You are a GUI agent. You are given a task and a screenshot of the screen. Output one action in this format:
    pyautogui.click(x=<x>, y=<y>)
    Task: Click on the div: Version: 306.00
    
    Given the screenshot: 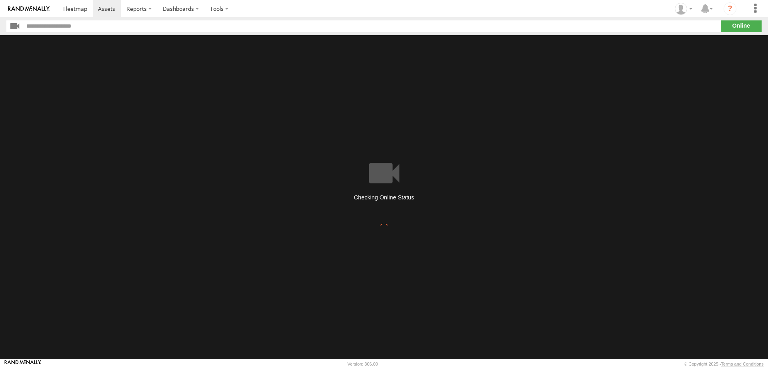 What is the action you would take?
    pyautogui.click(x=363, y=364)
    